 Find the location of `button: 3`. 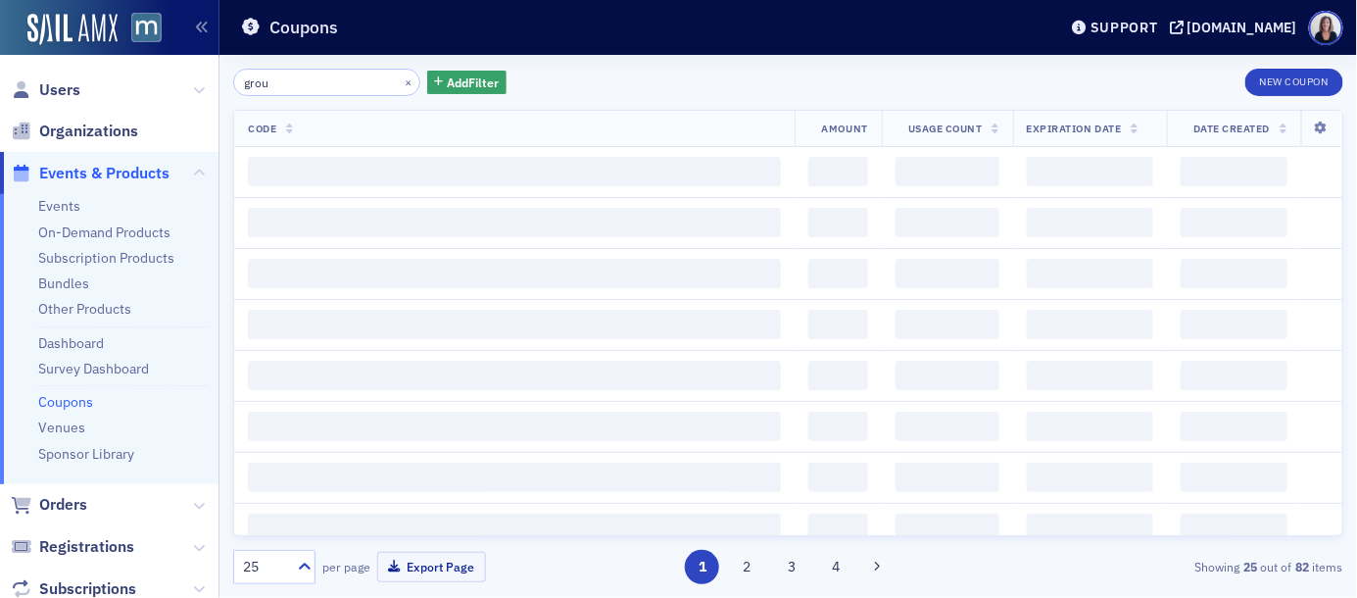

button: 3 is located at coordinates (791, 566).